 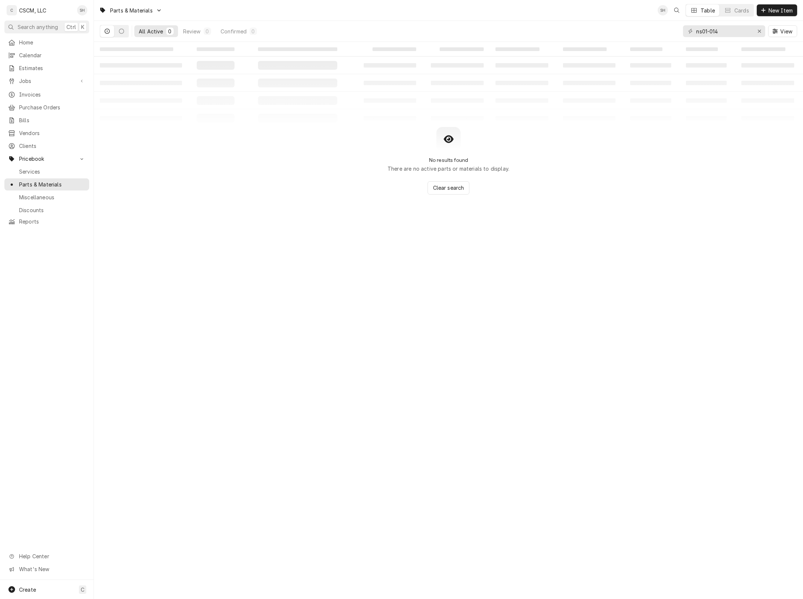 What do you see at coordinates (52, 68) in the screenshot?
I see `span: Estimates` at bounding box center [52, 68].